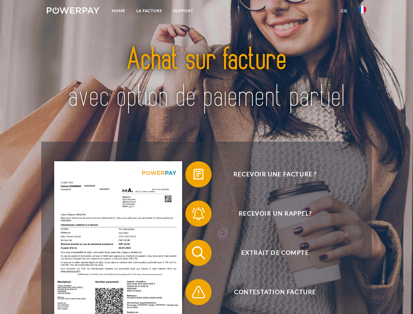 Image resolution: width=413 pixels, height=314 pixels. I want to click on span: Recevoir un rappel?, so click(275, 214).